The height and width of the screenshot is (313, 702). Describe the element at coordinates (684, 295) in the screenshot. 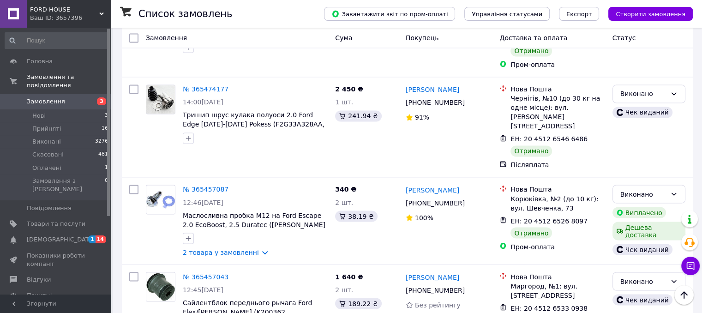

I see `button: Наверх` at that location.